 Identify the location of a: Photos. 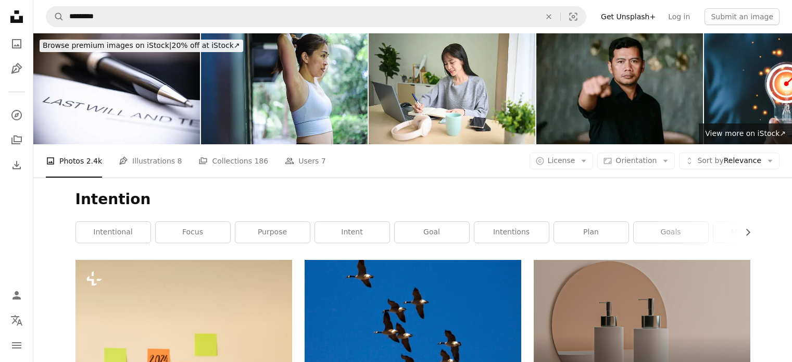
(17, 44).